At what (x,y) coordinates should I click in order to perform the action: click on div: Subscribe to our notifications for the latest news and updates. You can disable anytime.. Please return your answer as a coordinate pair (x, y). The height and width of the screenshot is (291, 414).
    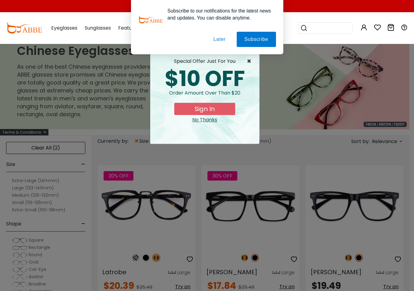
    Looking at the image, I should click on (219, 14).